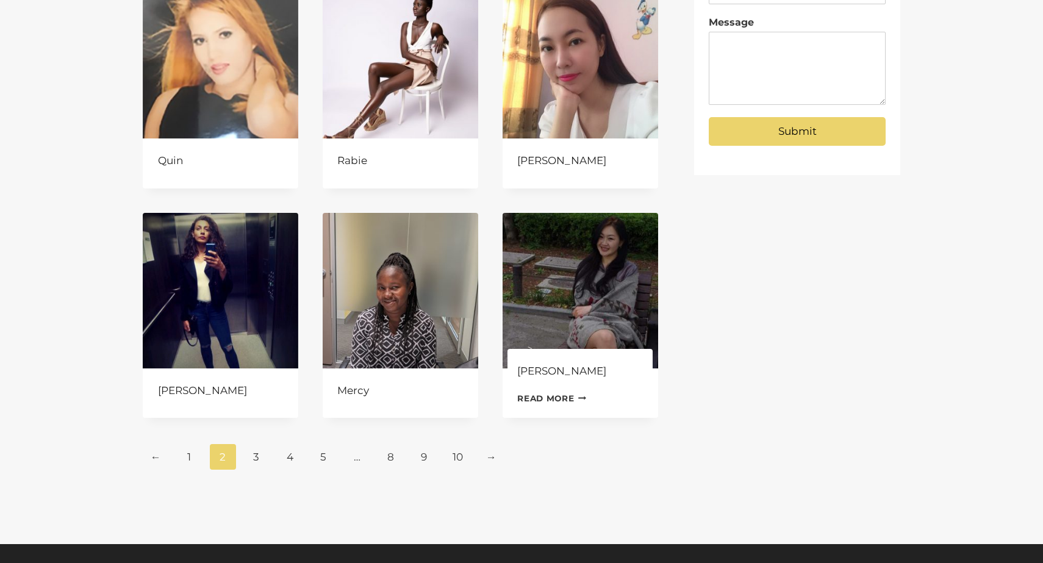 The image size is (1043, 563). Describe the element at coordinates (797, 131) in the screenshot. I see `button: Submit` at that location.